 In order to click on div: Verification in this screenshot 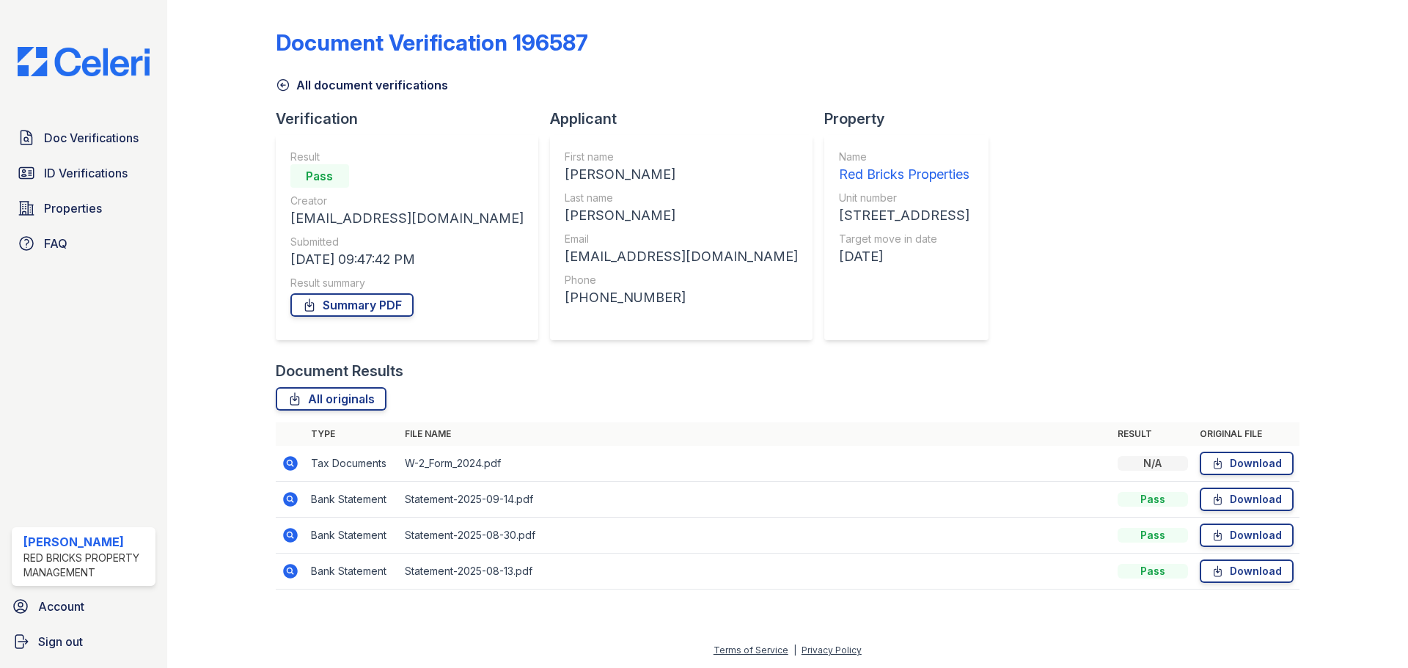, I will do `click(413, 119)`.